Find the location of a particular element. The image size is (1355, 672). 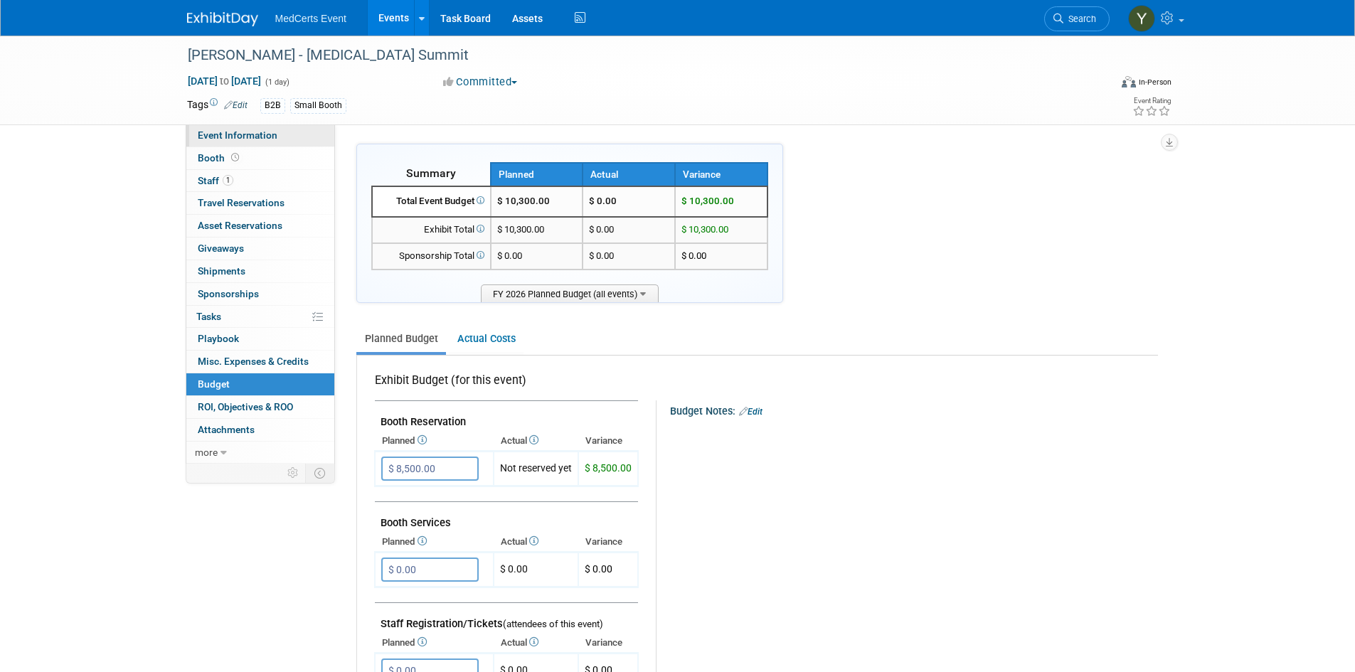

a: Asset Reservations is located at coordinates (260, 226).